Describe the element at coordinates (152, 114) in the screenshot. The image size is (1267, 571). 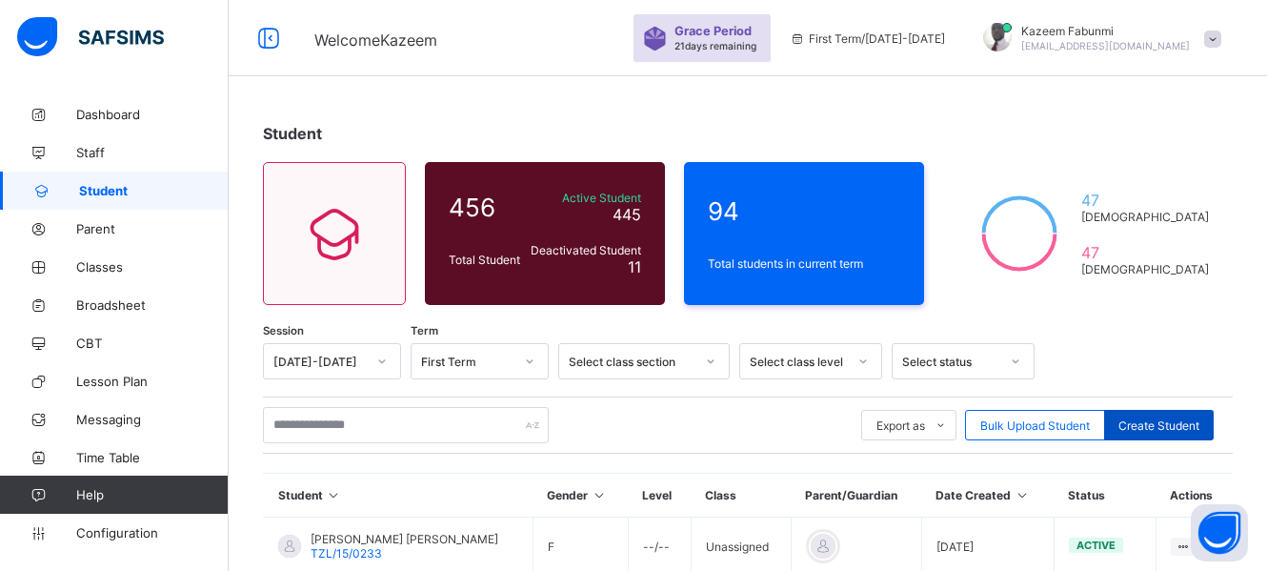
I see `span: Dashboard` at that location.